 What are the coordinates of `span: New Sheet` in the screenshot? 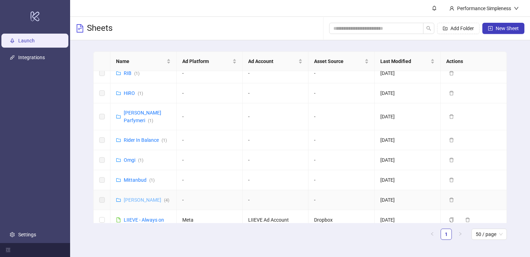 It's located at (507, 28).